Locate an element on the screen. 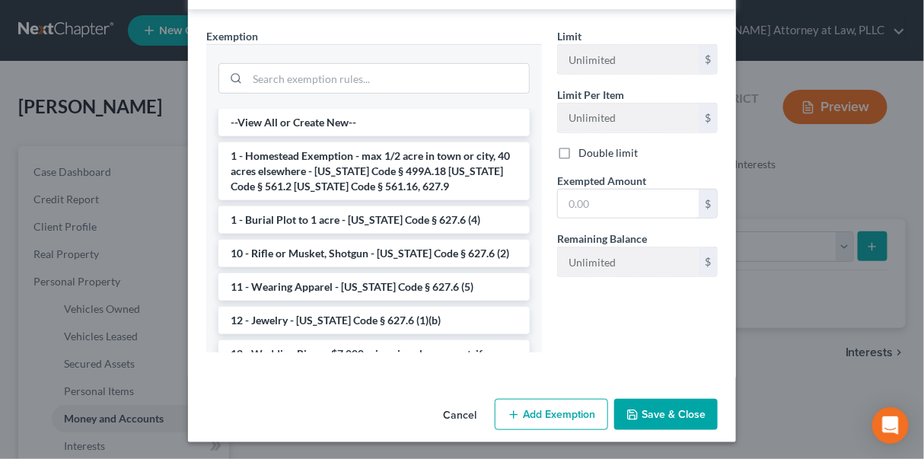 The image size is (924, 459). li: --View All or Create New-- is located at coordinates (374, 123).